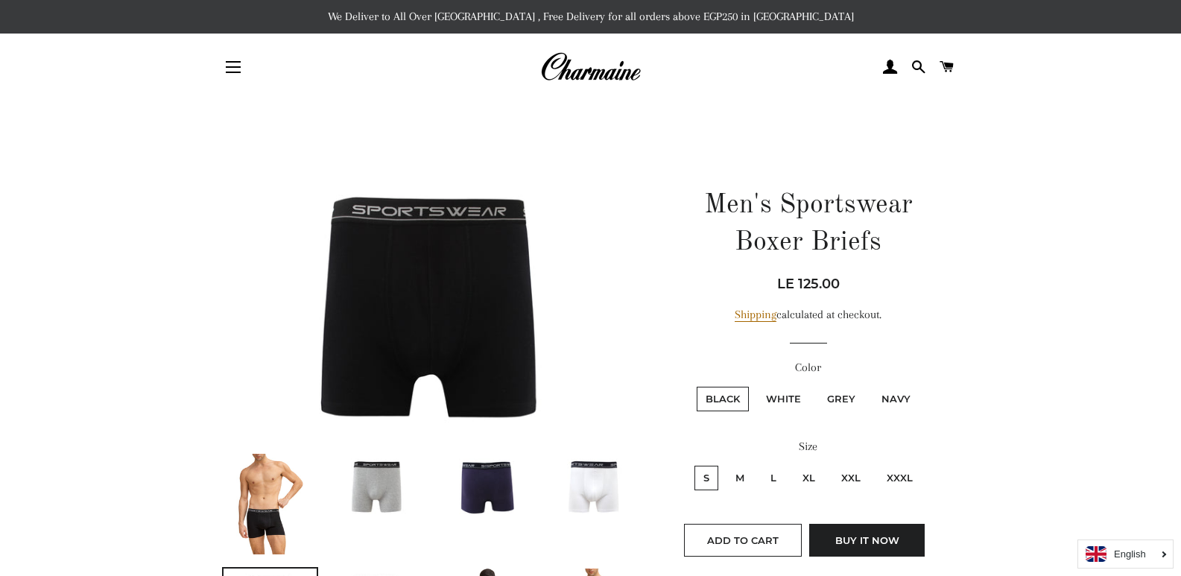 This screenshot has width=1181, height=576. I want to click on label: Size, so click(808, 446).